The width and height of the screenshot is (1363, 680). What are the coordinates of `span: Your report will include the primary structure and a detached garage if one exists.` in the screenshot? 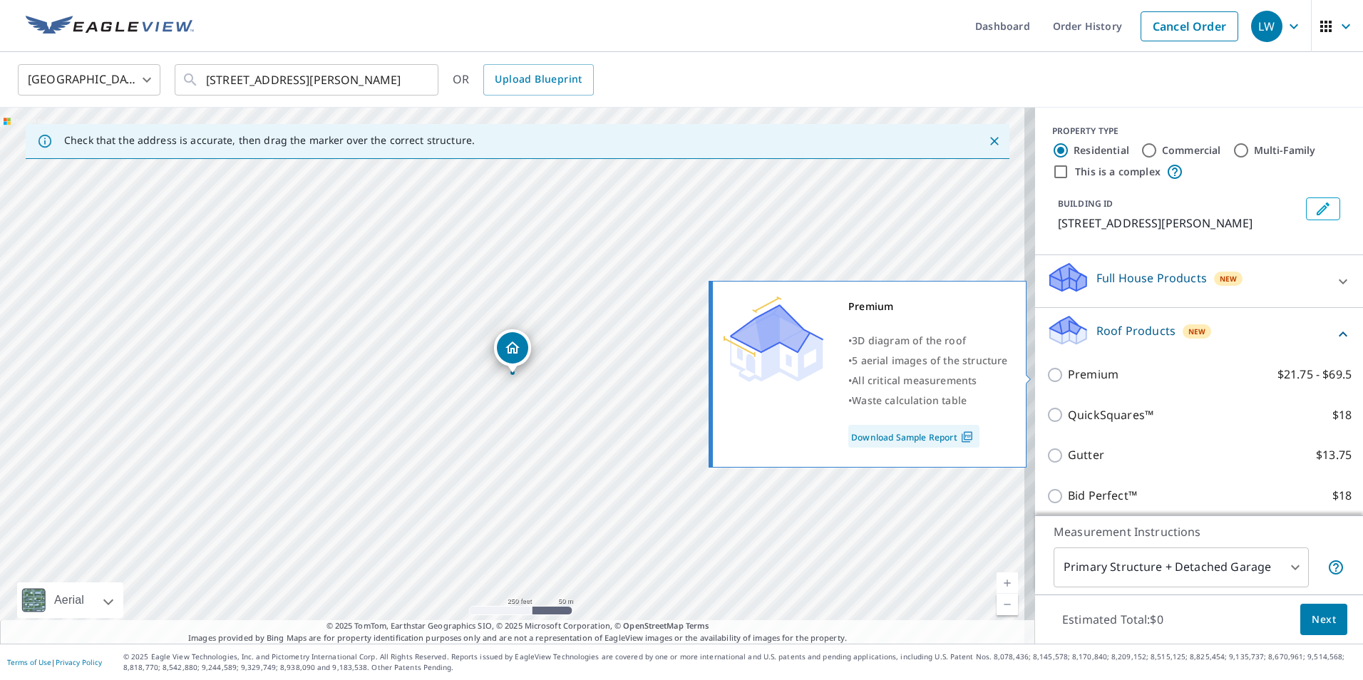 It's located at (1336, 567).